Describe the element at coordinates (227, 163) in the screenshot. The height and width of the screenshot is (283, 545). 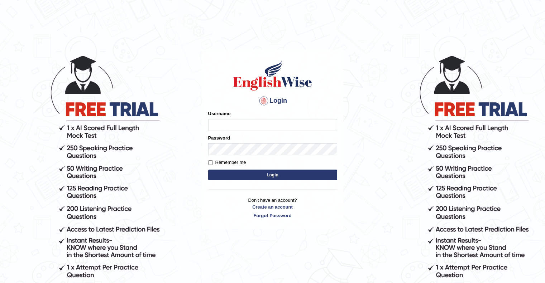
I see `label: Remember me` at that location.